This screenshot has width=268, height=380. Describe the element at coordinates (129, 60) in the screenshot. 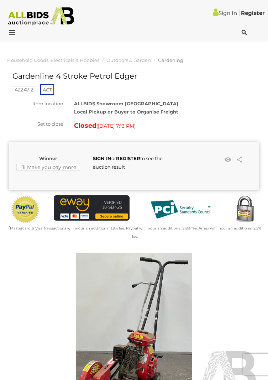

I see `a: Outdoors & Garden` at that location.